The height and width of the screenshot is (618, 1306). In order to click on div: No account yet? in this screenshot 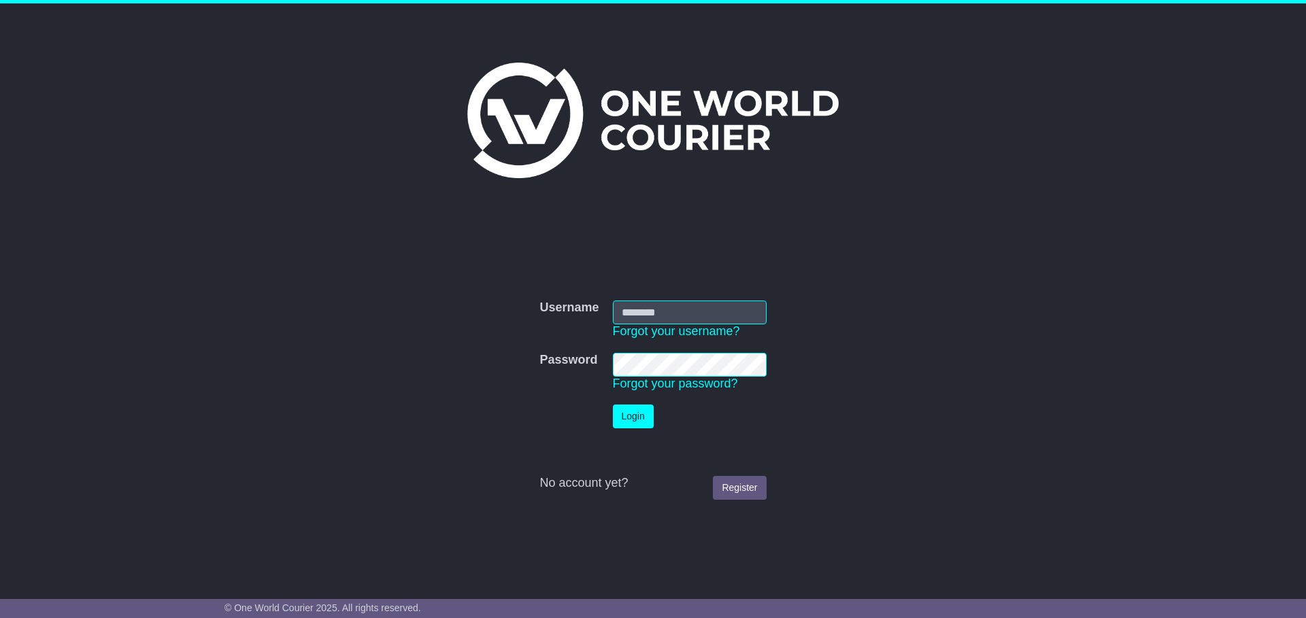, I will do `click(652, 484)`.